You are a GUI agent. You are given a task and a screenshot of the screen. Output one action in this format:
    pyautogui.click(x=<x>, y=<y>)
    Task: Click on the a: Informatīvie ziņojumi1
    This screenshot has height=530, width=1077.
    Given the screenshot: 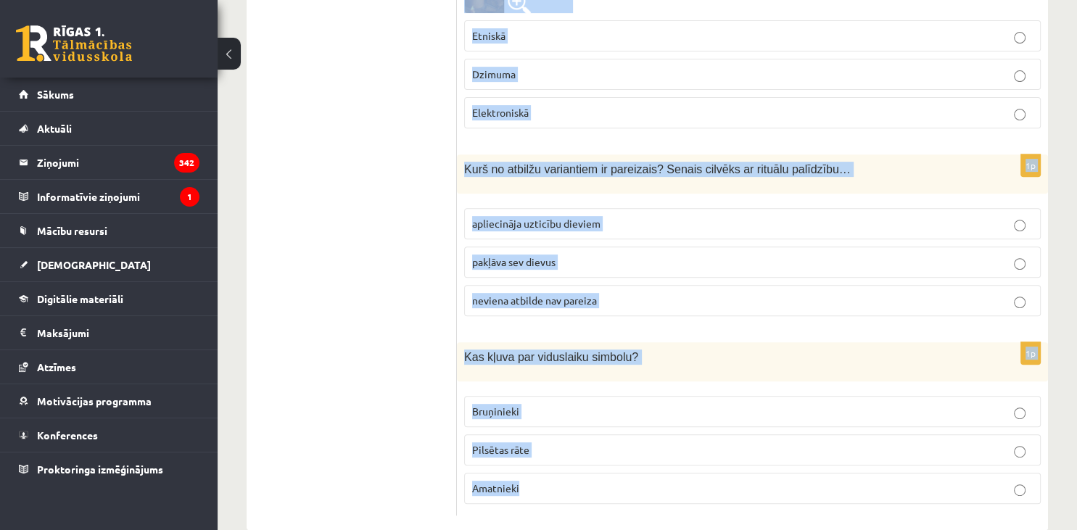 What is the action you would take?
    pyautogui.click(x=109, y=197)
    